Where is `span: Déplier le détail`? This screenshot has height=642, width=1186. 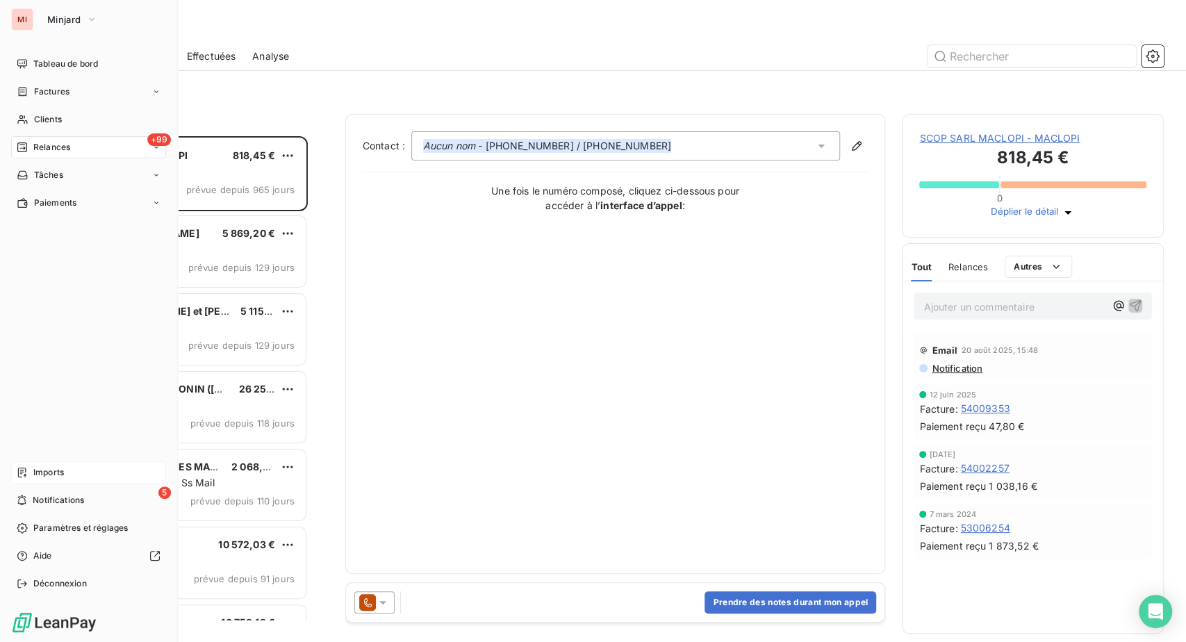
span: Déplier le détail is located at coordinates (1024, 213).